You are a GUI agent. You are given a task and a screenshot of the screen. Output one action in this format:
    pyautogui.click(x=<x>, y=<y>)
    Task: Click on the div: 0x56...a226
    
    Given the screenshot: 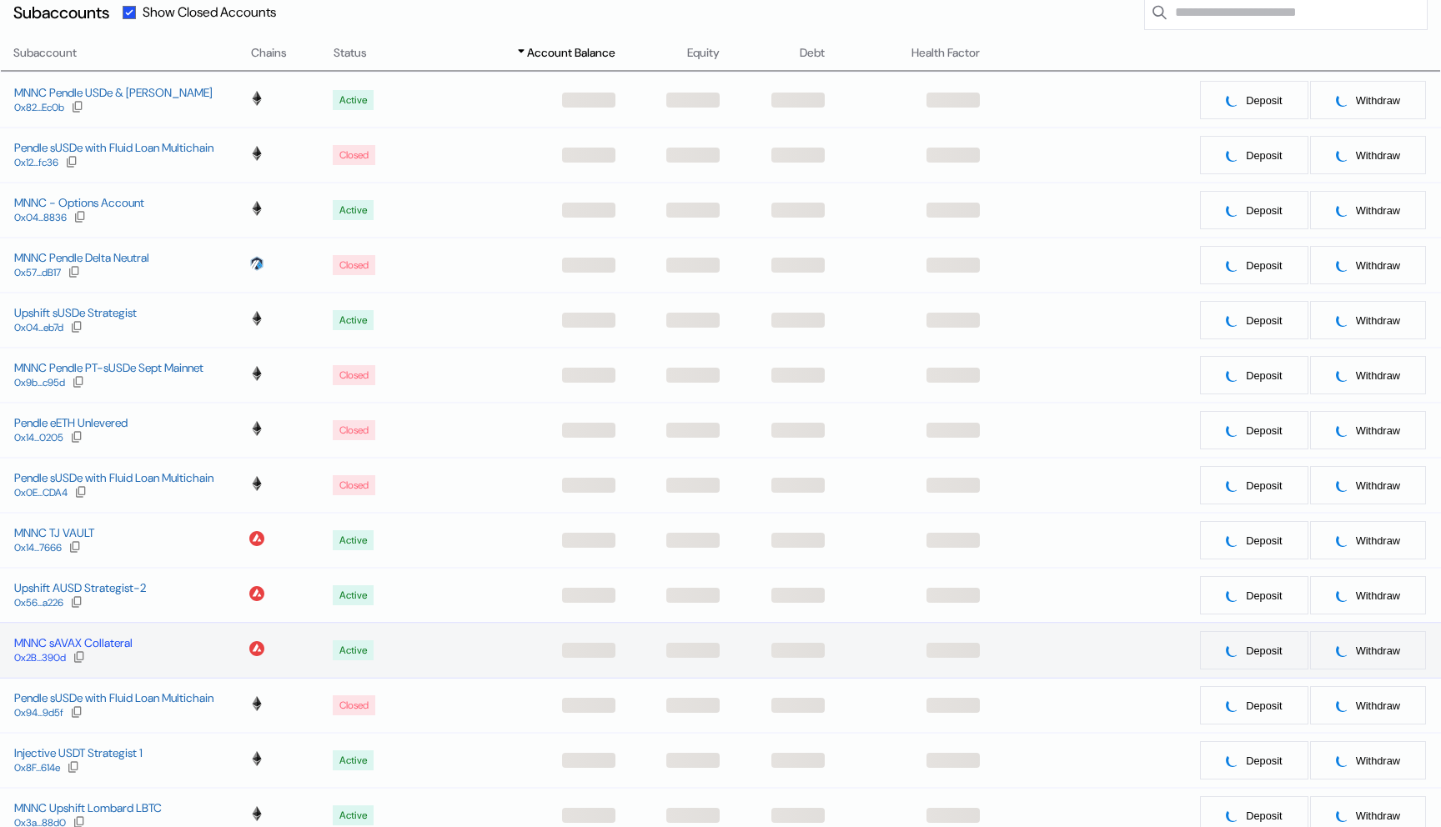 What is the action you would take?
    pyautogui.click(x=38, y=603)
    